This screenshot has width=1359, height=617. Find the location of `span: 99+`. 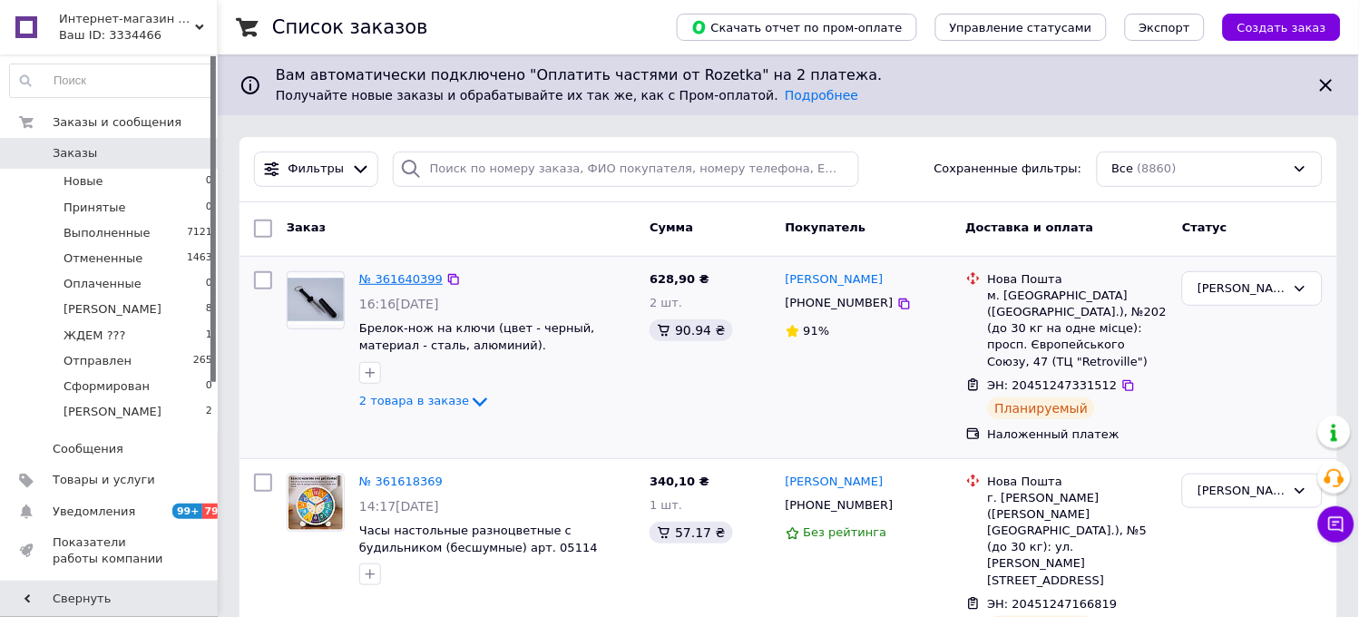

span: 99+ is located at coordinates (187, 511).